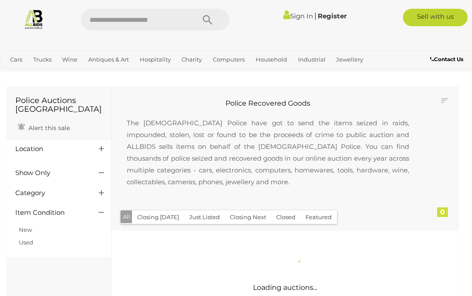 This screenshot has width=472, height=296. Describe the element at coordinates (350, 59) in the screenshot. I see `a: Jewellery` at that location.